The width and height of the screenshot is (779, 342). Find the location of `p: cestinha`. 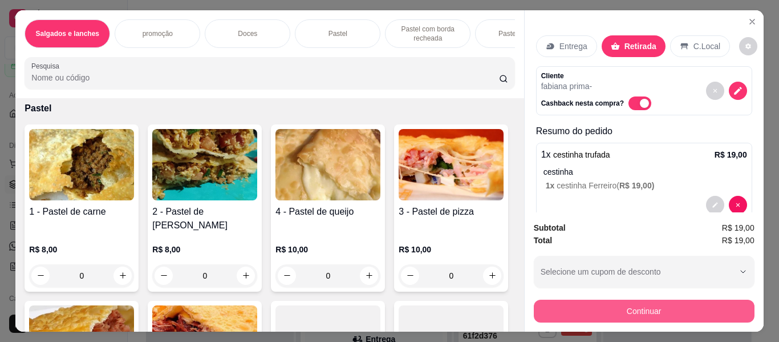

p: cestinha is located at coordinates (645, 172).